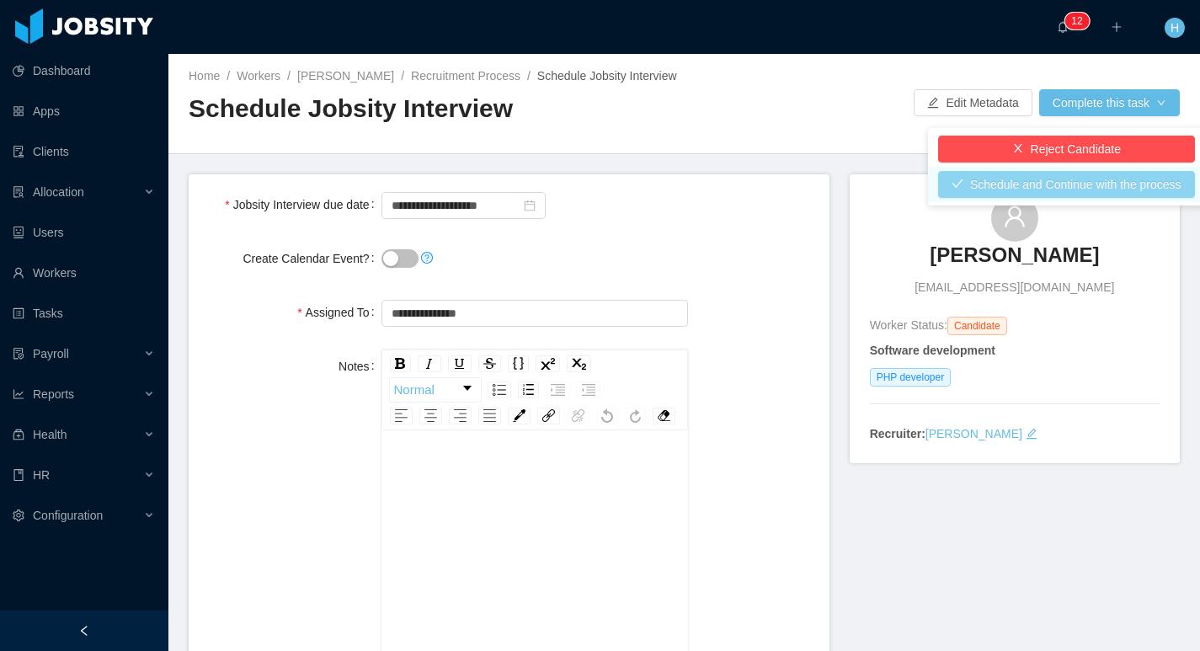 The height and width of the screenshot is (651, 1200). Describe the element at coordinates (535, 390) in the screenshot. I see `div: rdw-toolbar` at that location.